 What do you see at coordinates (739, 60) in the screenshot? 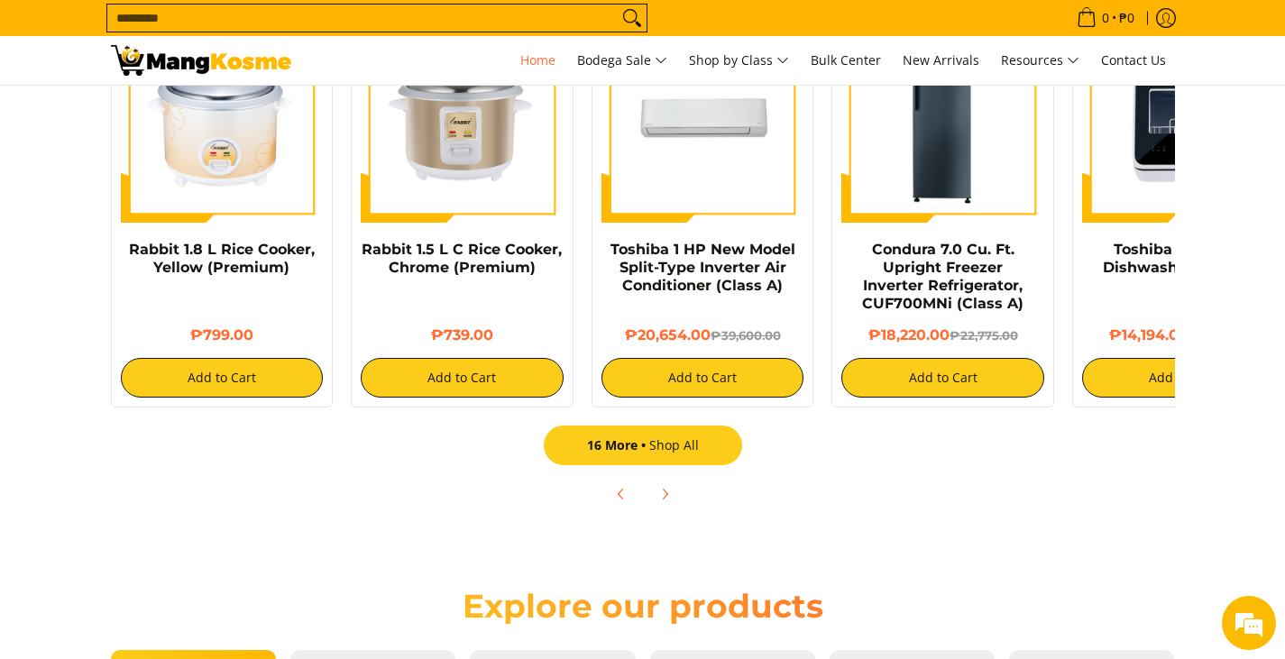
I see `a: Shop by Class` at bounding box center [739, 60].